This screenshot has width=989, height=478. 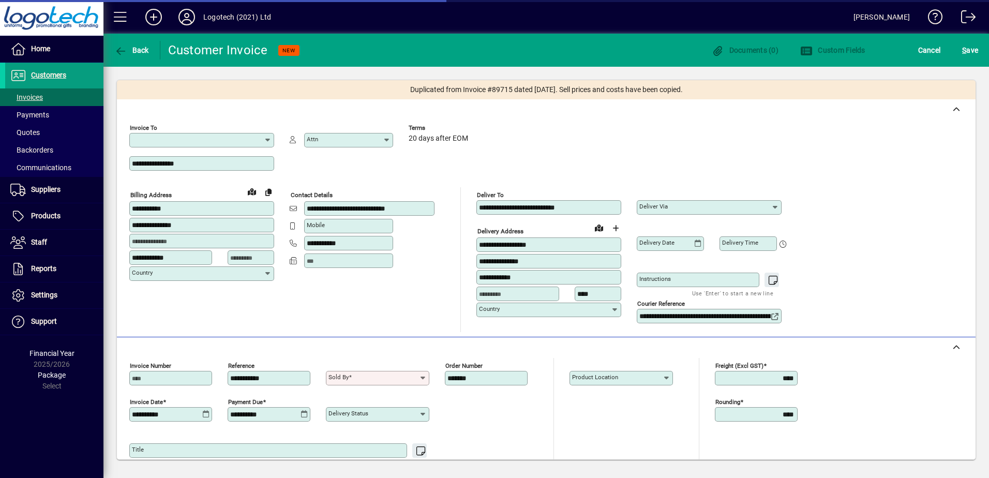 What do you see at coordinates (29, 115) in the screenshot?
I see `span: Payments` at bounding box center [29, 115].